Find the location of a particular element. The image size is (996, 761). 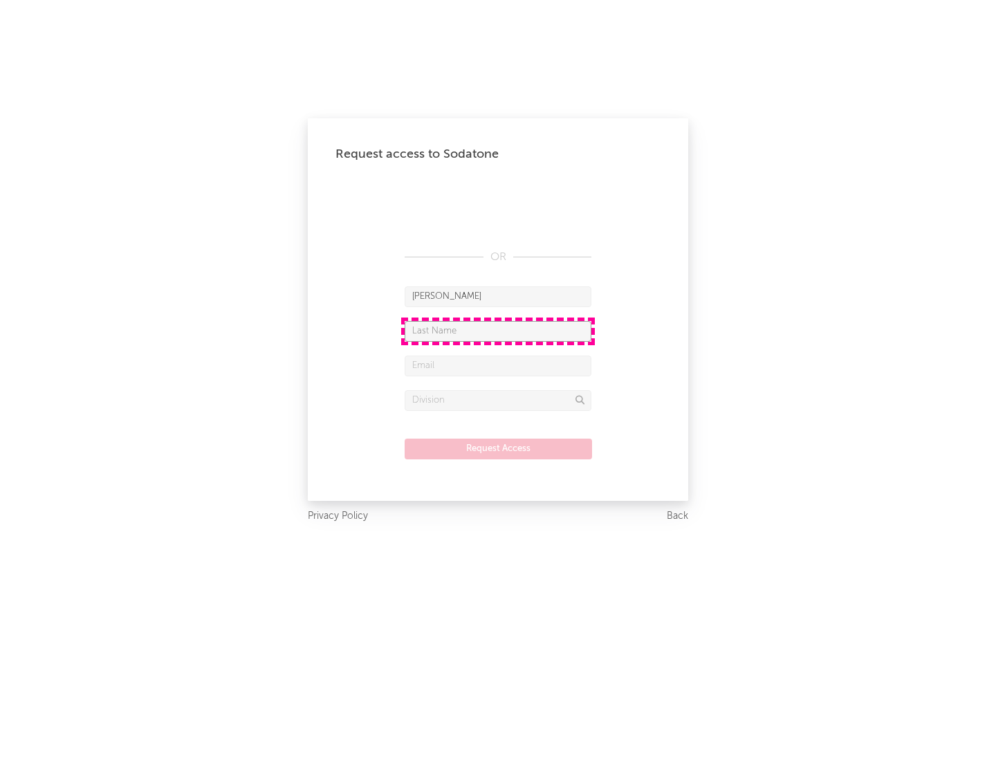

div: OR is located at coordinates (498, 257).